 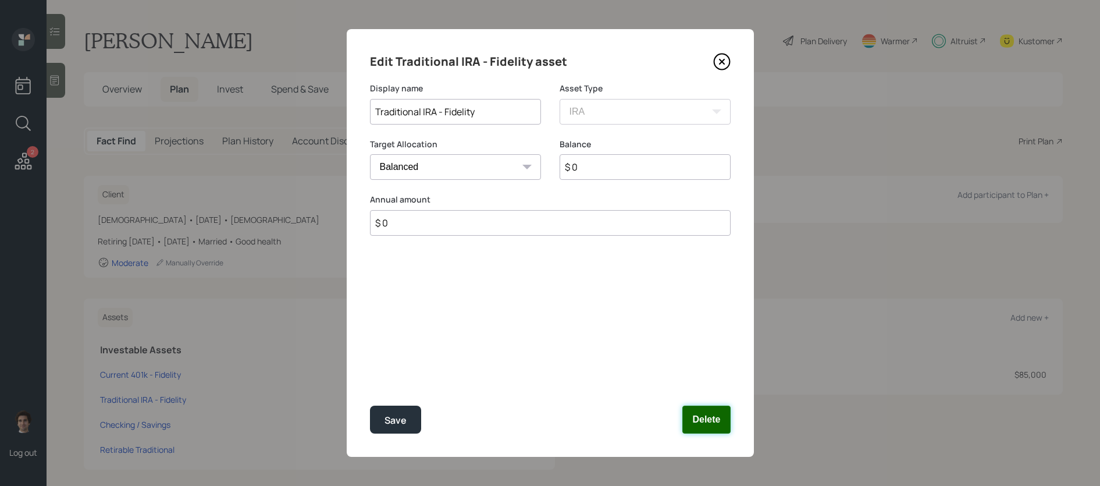 What do you see at coordinates (645, 144) in the screenshot?
I see `label: Balance` at bounding box center [645, 144].